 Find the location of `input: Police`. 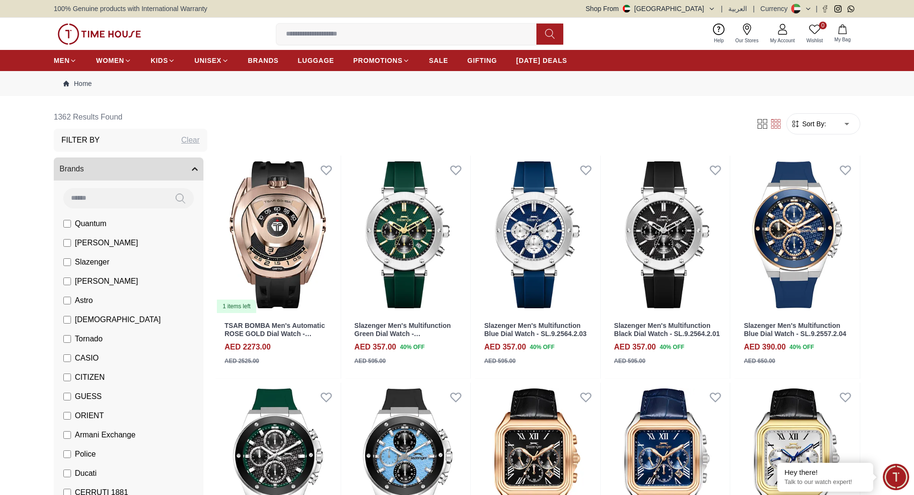

input: Police is located at coordinates (67, 454).